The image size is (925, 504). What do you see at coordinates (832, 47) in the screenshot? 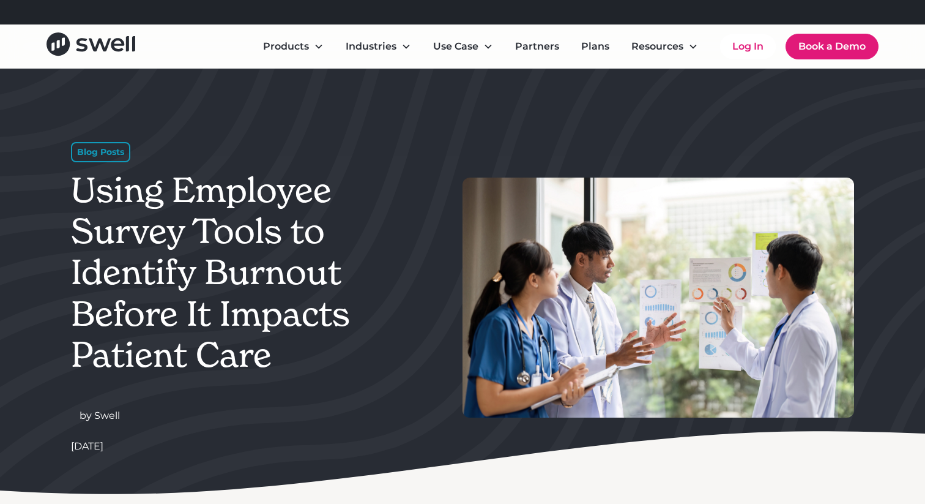
I see `a: Book a Demo` at bounding box center [832, 47].